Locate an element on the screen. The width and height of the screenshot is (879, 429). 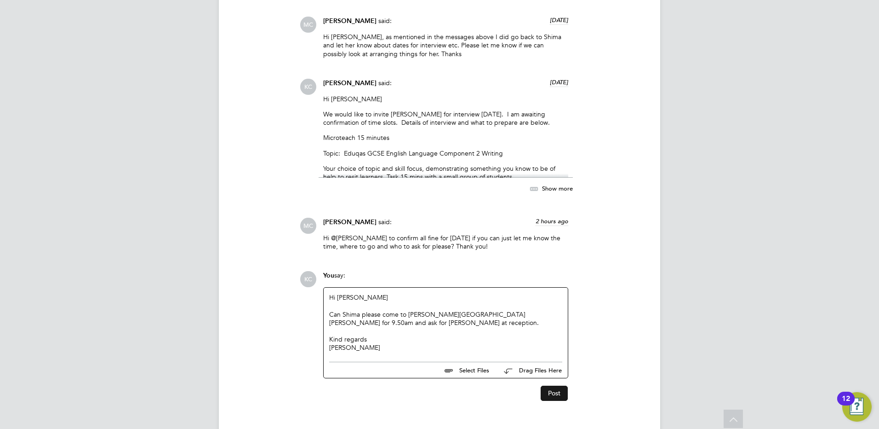
button: Open Resource Center, 12 new notifications is located at coordinates (857, 406).